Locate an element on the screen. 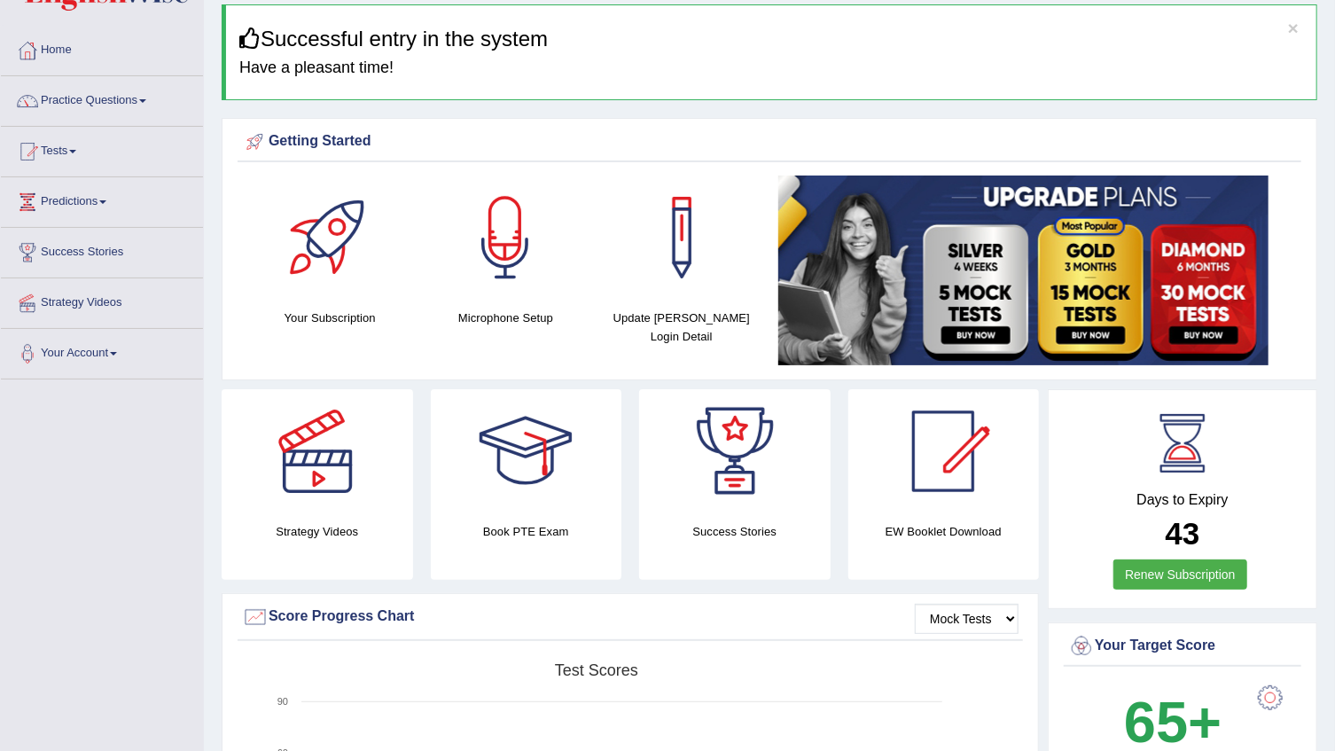  h4: Success Stories is located at coordinates (735, 531).